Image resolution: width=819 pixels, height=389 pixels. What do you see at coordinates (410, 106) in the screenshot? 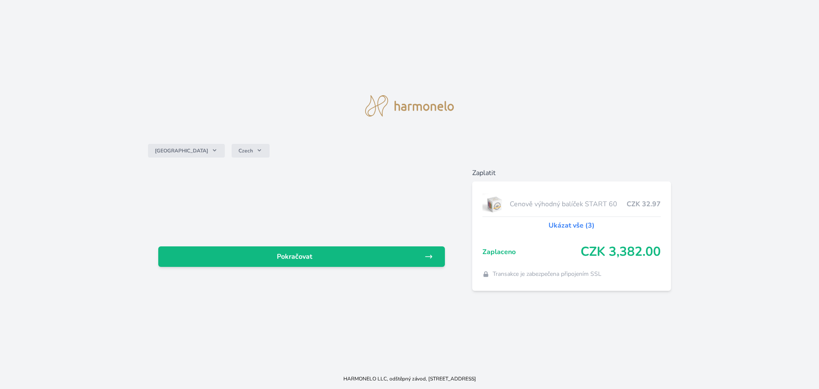
I see `img: logo.svg` at bounding box center [410, 106].